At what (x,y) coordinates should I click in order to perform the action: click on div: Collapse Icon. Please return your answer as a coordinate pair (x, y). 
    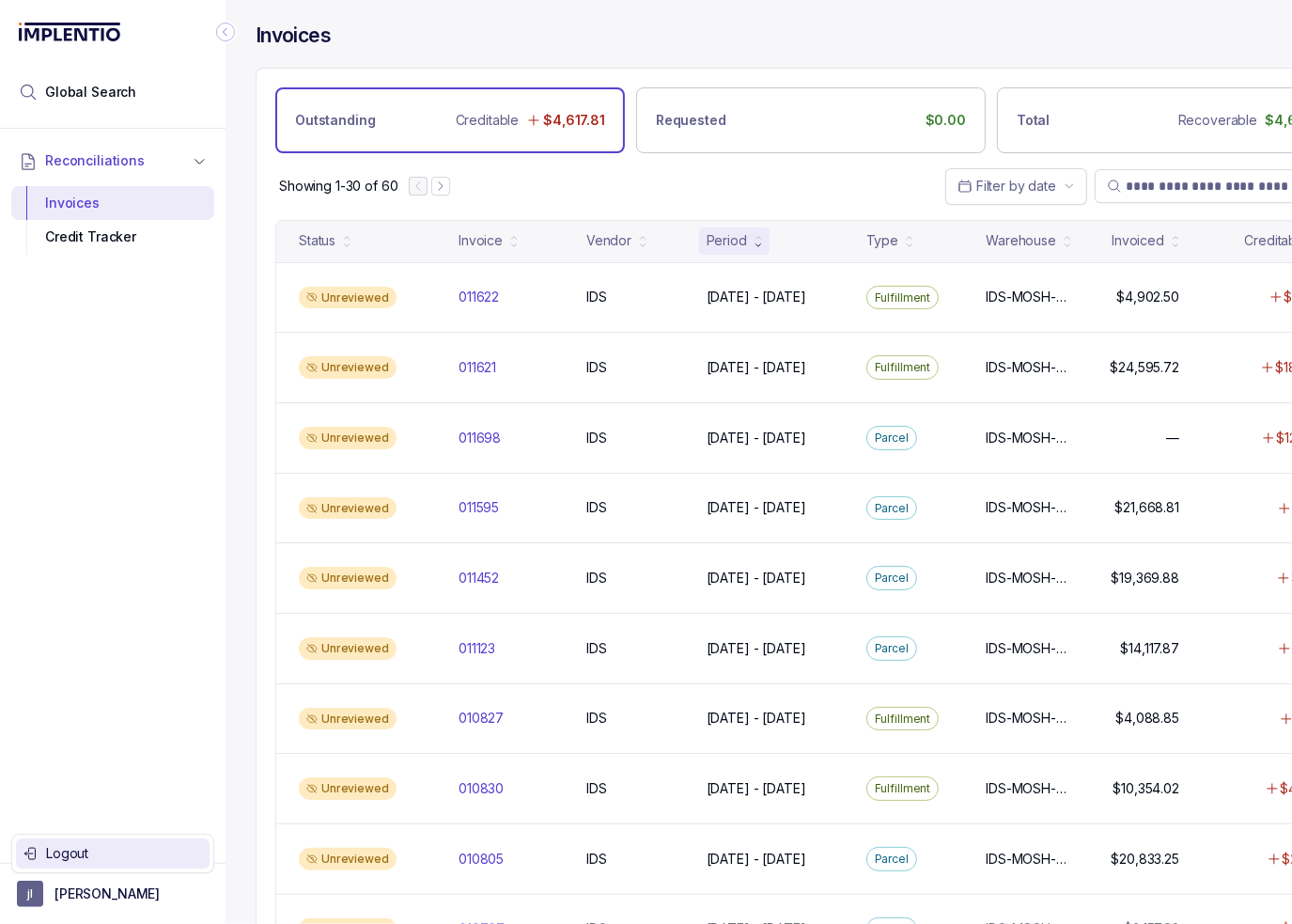
    Looking at the image, I should click on (225, 32).